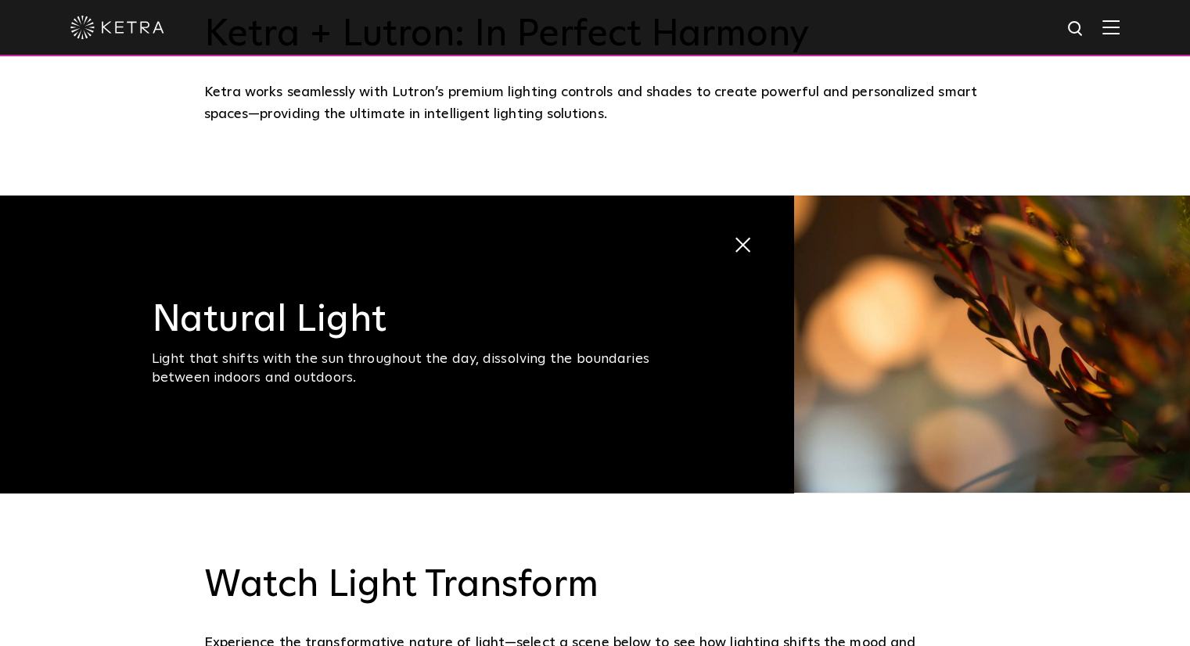  What do you see at coordinates (1111, 27) in the screenshot?
I see `img: Hamburger%20Nav.svg` at bounding box center [1111, 27].